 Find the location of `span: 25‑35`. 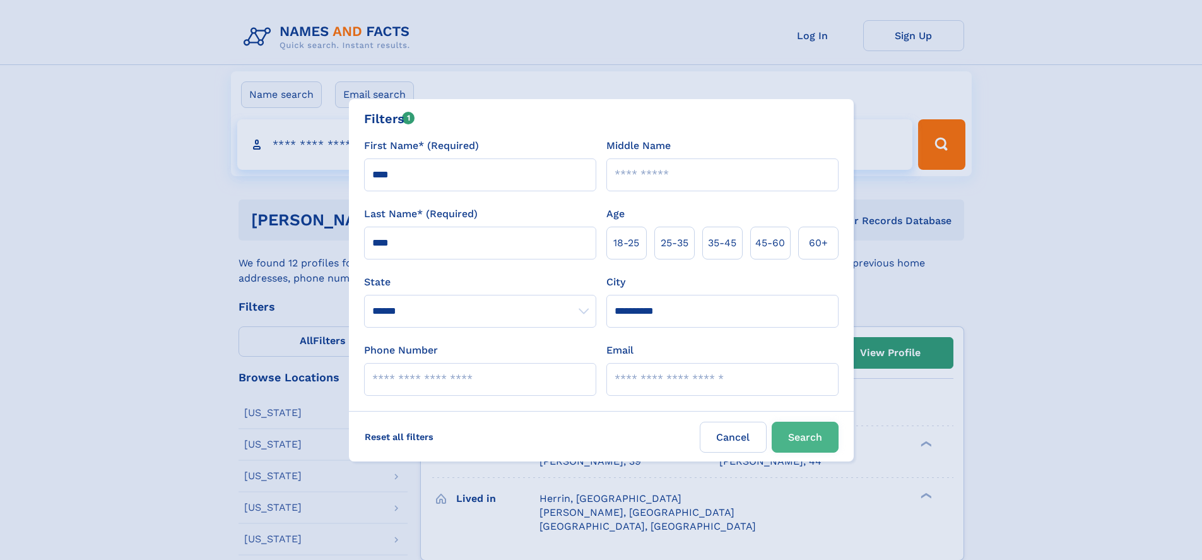

span: 25‑35 is located at coordinates (675, 243).